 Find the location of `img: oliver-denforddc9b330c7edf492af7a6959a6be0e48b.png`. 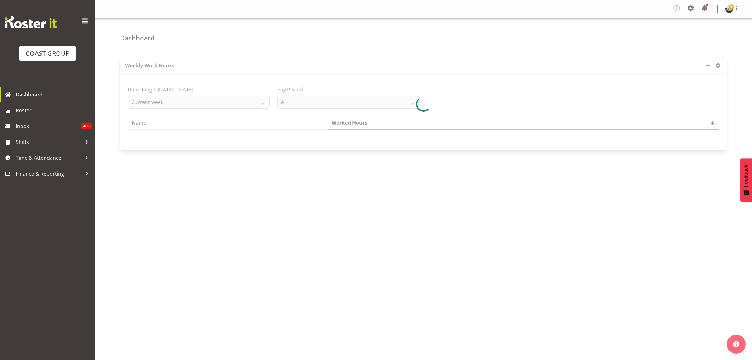

img: oliver-denforddc9b330c7edf492af7a6959a6be0e48b.png is located at coordinates (730, 9).